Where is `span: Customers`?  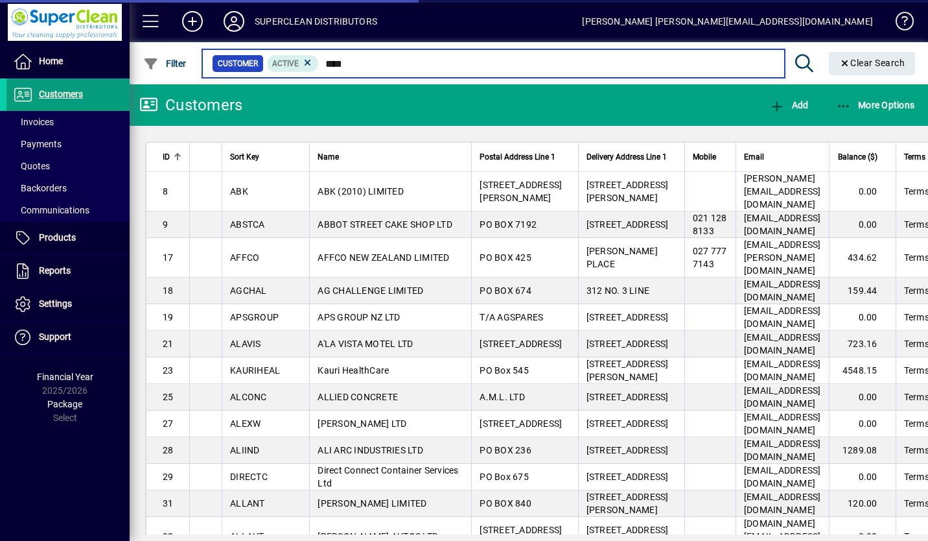 span: Customers is located at coordinates (61, 94).